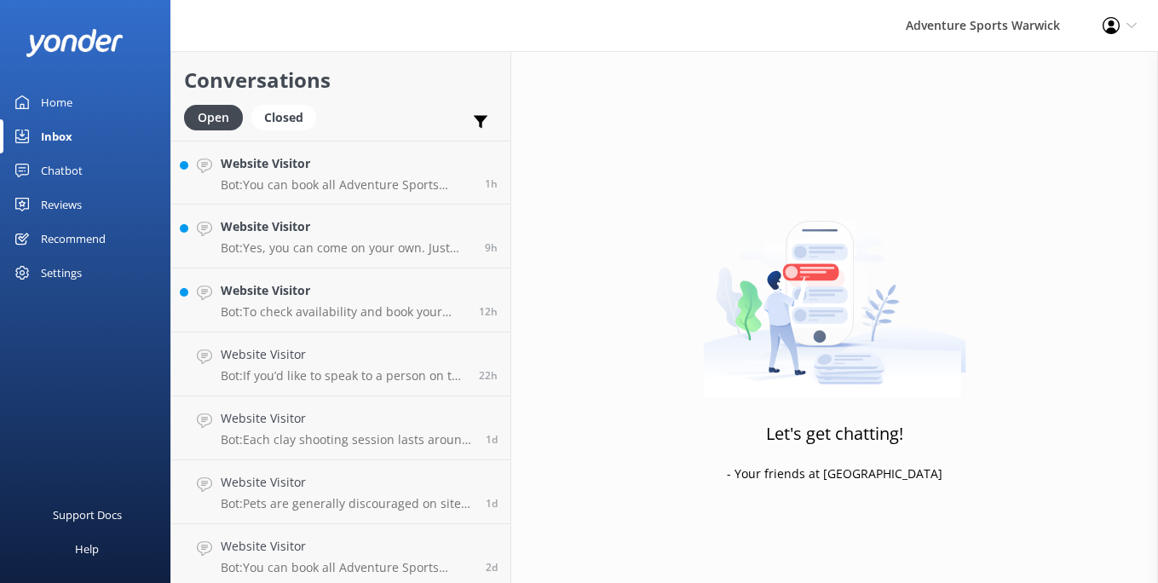 Image resolution: width=1158 pixels, height=583 pixels. What do you see at coordinates (488, 311) in the screenshot?
I see `span: Oct 13 2025 11:18pm (UTC +01:00) Europe/London` at bounding box center [488, 311].